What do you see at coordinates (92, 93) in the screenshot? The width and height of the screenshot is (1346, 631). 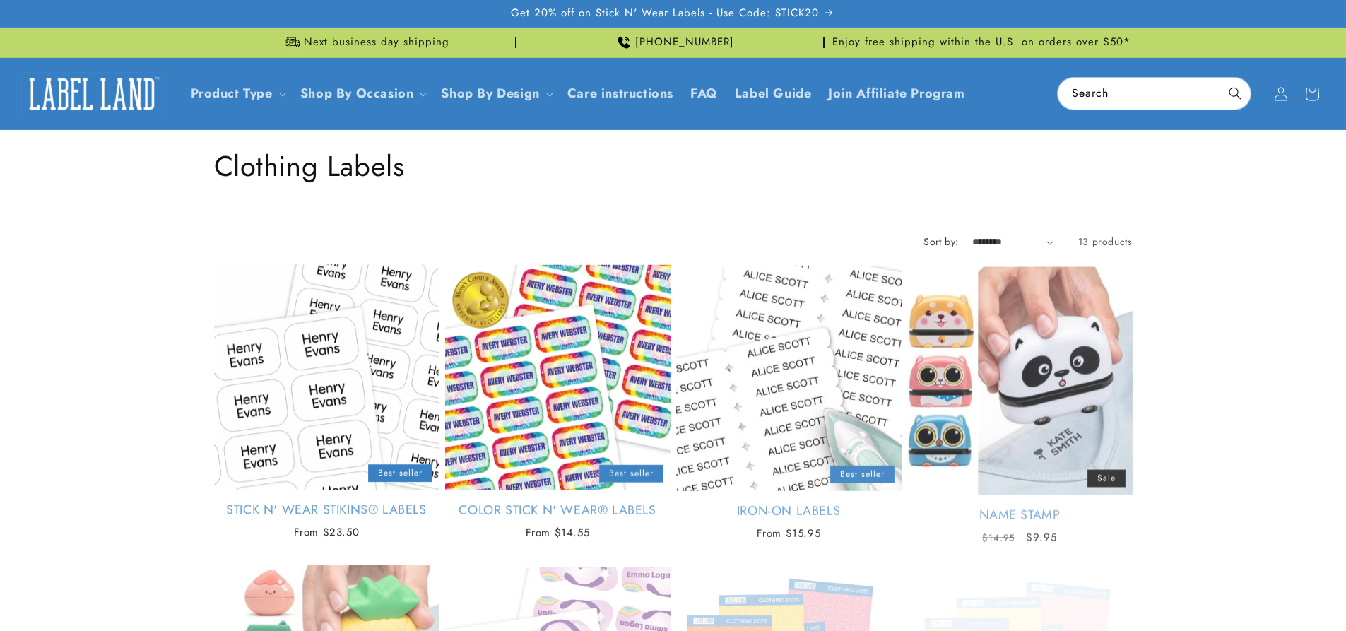 I see `a: Label Land` at bounding box center [92, 93].